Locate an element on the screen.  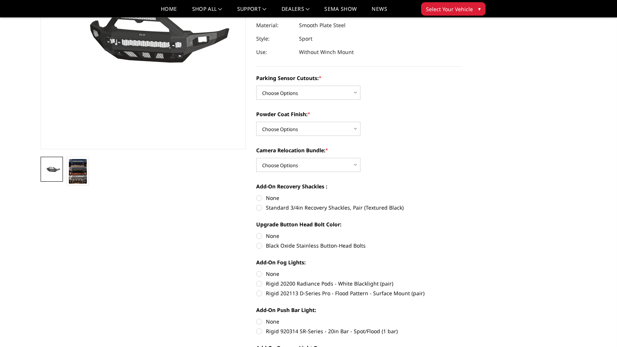
a: SEMA Show is located at coordinates (340, 12).